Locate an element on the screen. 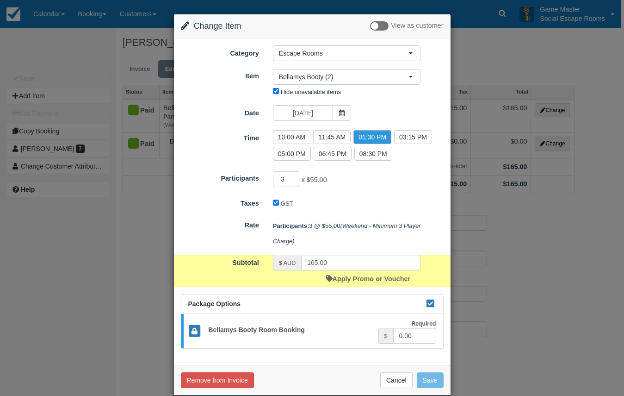  a: Apply Promo or Voucher is located at coordinates (368, 279).